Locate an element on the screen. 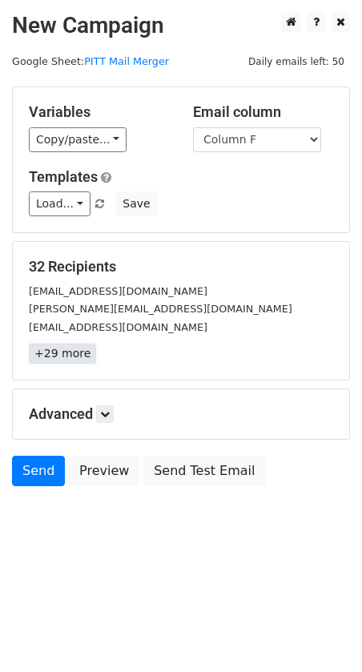  span: Daily emails left: 50 is located at coordinates (296, 62).